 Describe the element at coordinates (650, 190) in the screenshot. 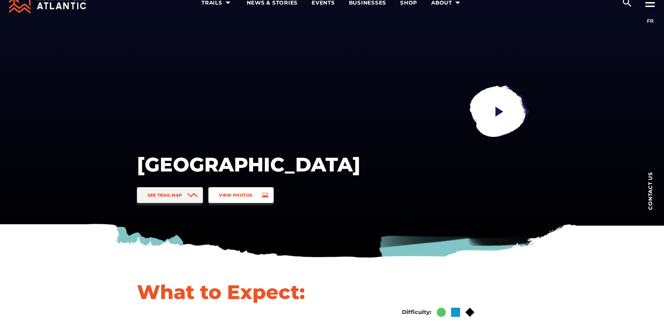

I see `a: Contact us` at that location.